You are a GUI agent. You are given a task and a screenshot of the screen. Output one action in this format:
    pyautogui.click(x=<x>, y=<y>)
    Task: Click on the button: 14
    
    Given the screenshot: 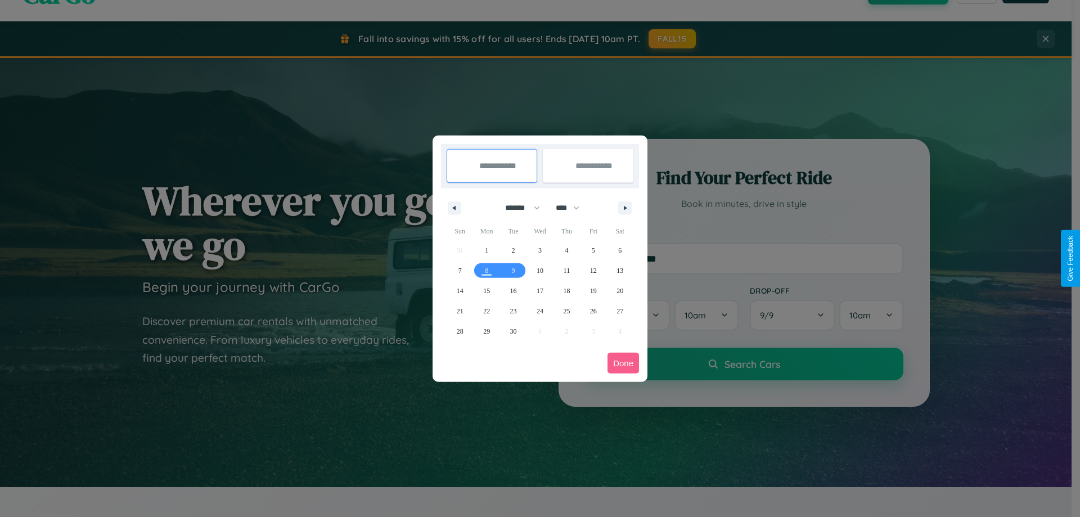 What is the action you would take?
    pyautogui.click(x=460, y=291)
    